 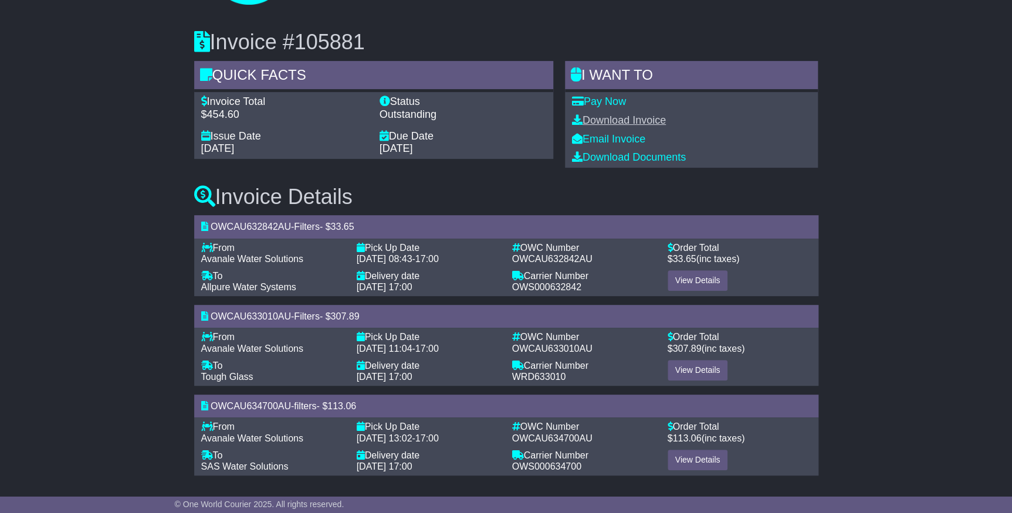 What do you see at coordinates (284, 102) in the screenshot?
I see `div: Invoice Total` at bounding box center [284, 102].